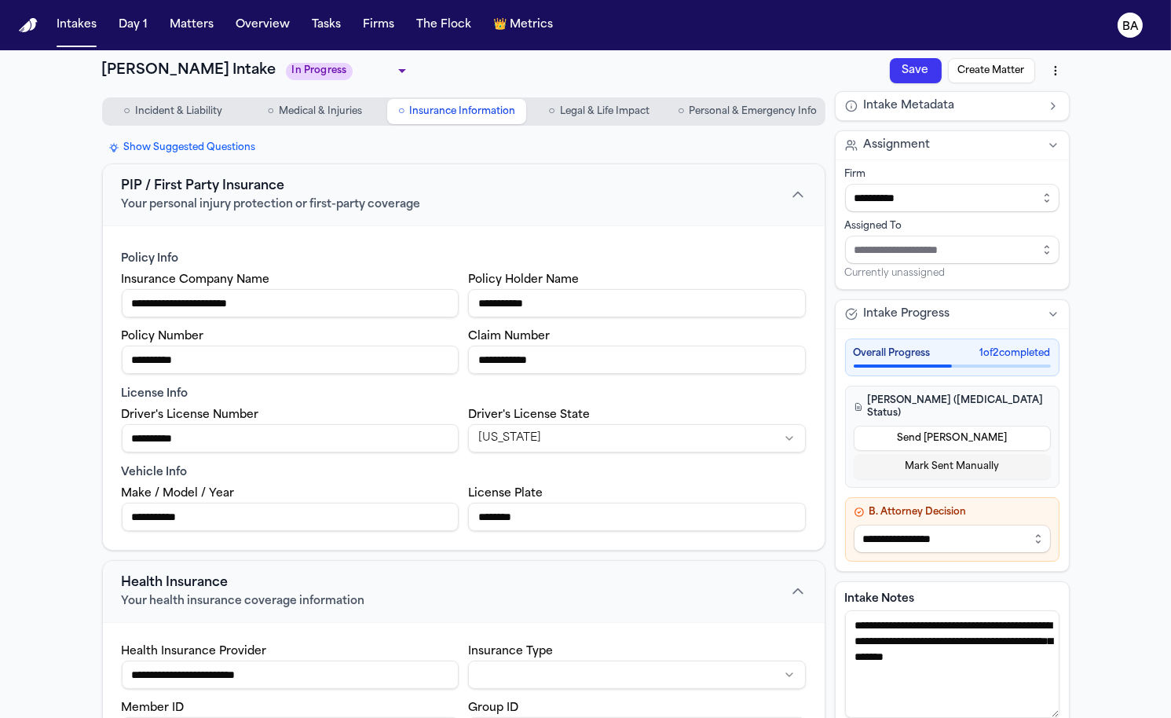 This screenshot has height=718, width=1171. I want to click on a: Day 1, so click(133, 25).